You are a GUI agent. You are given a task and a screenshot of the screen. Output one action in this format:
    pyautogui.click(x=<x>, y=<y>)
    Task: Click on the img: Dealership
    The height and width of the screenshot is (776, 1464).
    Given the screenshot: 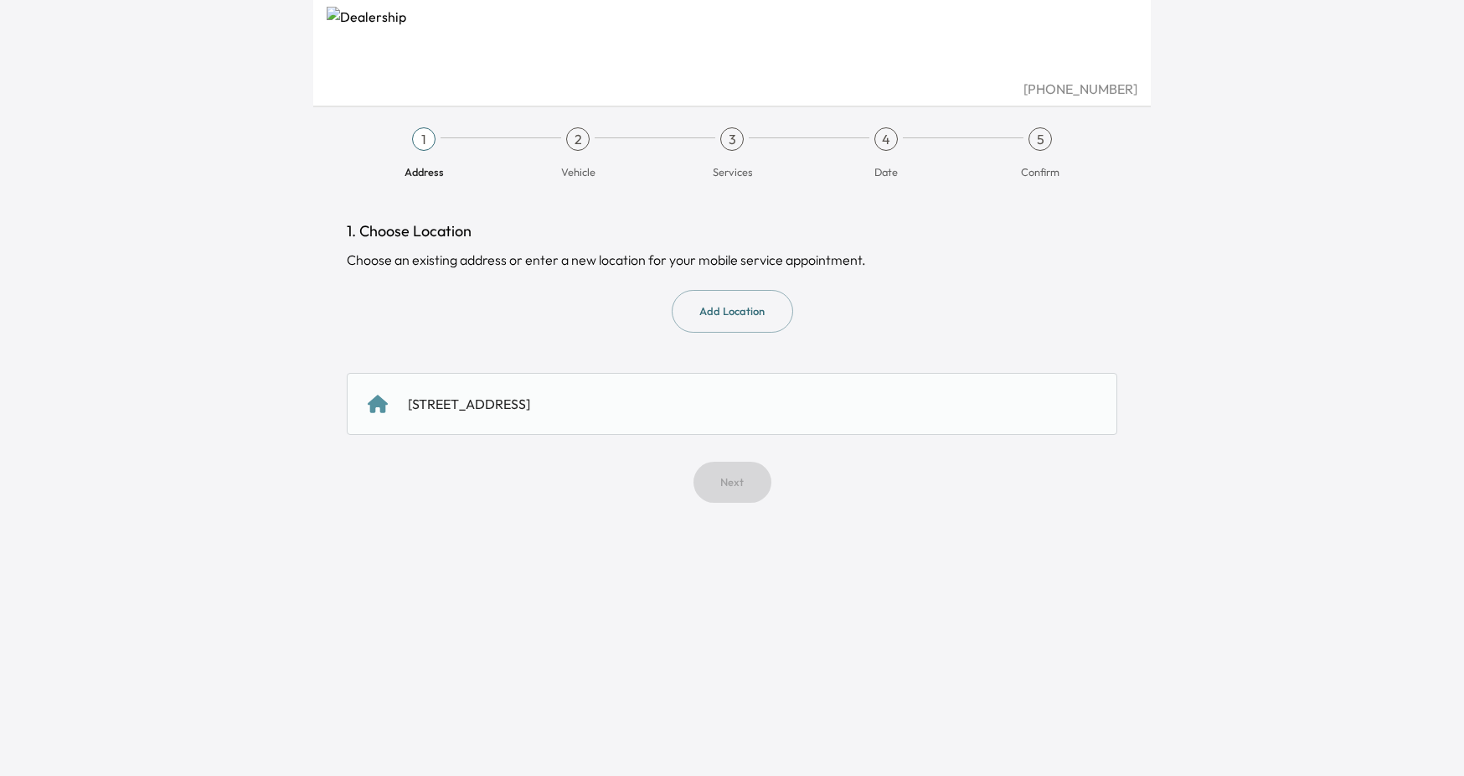 What is the action you would take?
    pyautogui.click(x=732, y=43)
    